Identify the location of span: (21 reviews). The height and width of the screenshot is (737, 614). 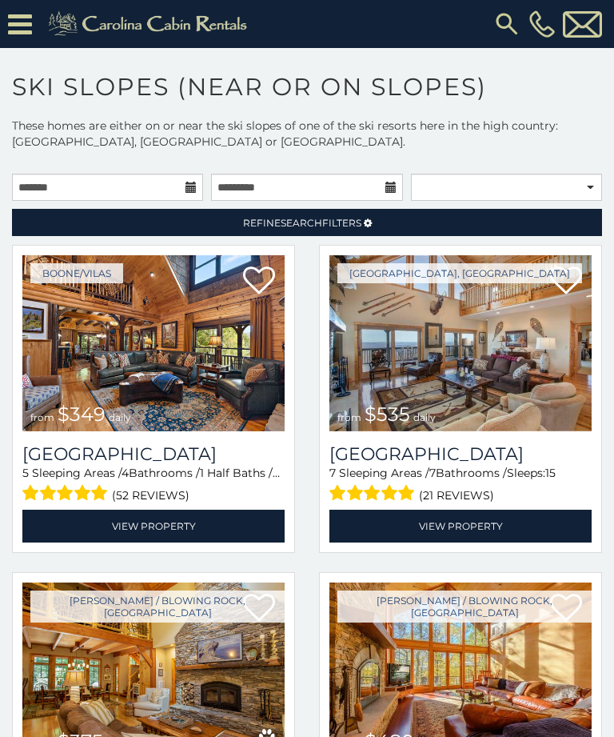
(457, 495).